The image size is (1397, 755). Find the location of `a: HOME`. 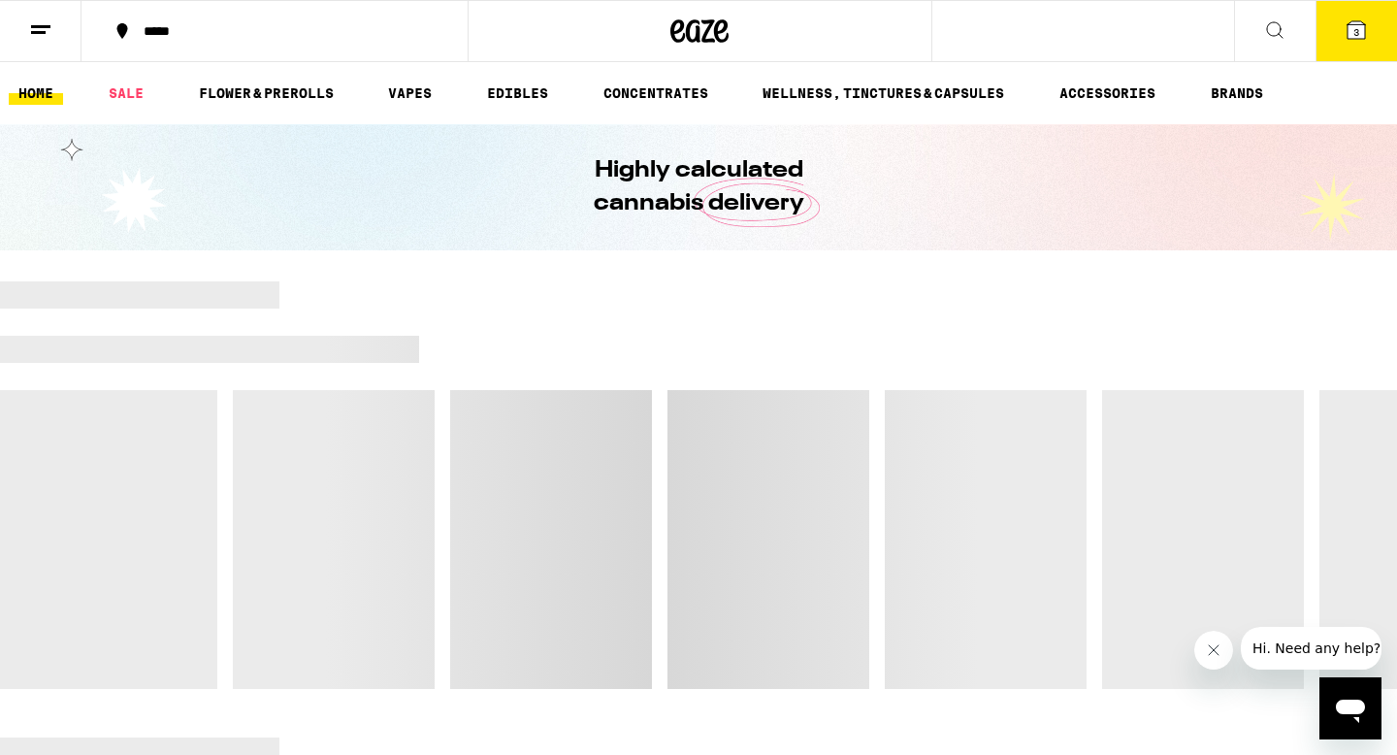

a: HOME is located at coordinates (36, 93).